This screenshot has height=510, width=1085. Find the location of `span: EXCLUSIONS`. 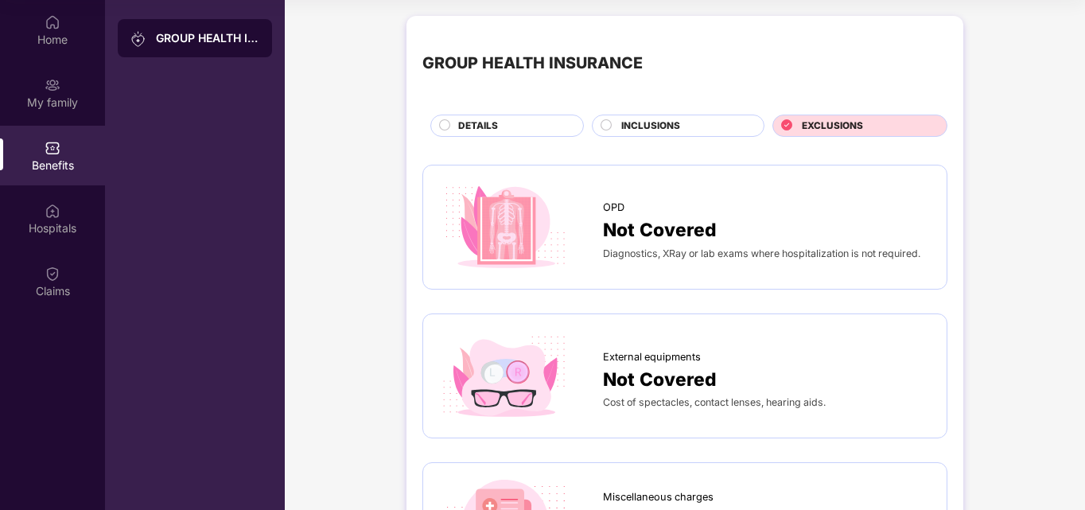

span: EXCLUSIONS is located at coordinates (832, 126).